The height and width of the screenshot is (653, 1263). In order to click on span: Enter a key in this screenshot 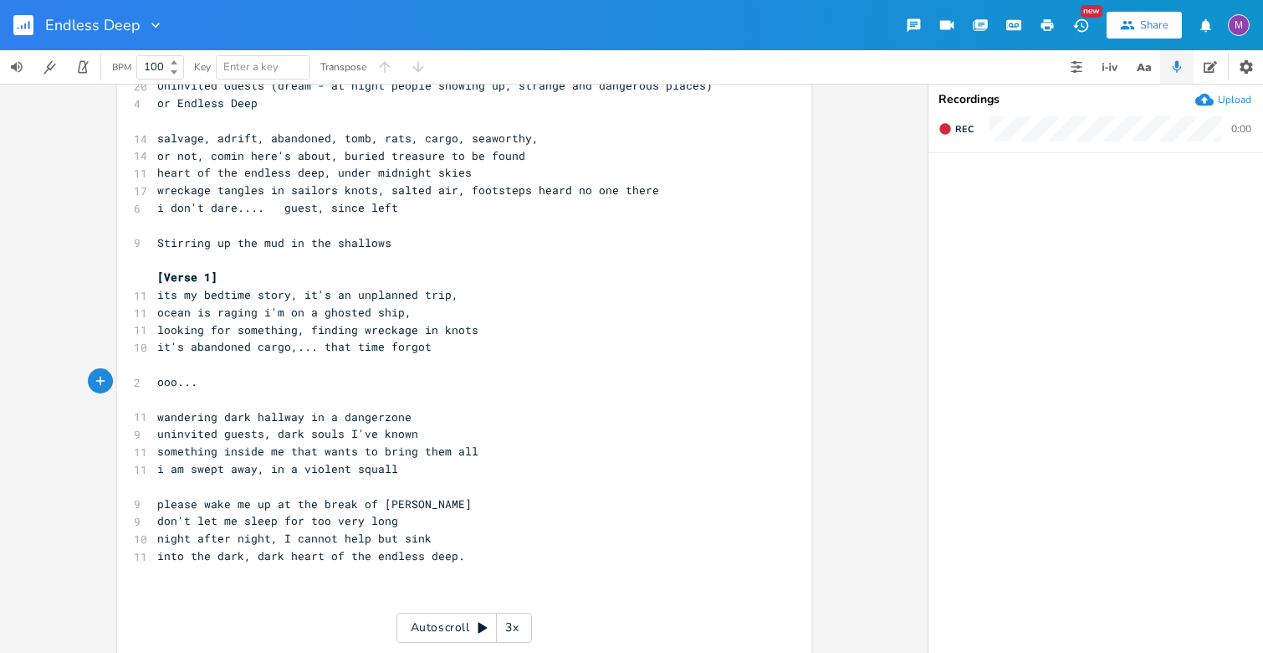, I will do `click(251, 67)`.